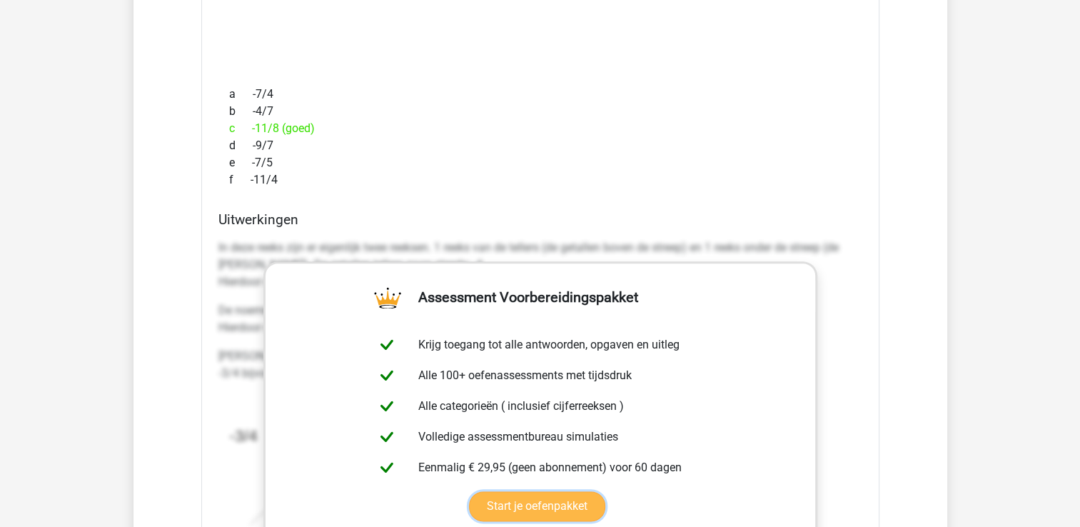 The width and height of the screenshot is (1080, 527). I want to click on a: Start je oefenpakket, so click(537, 506).